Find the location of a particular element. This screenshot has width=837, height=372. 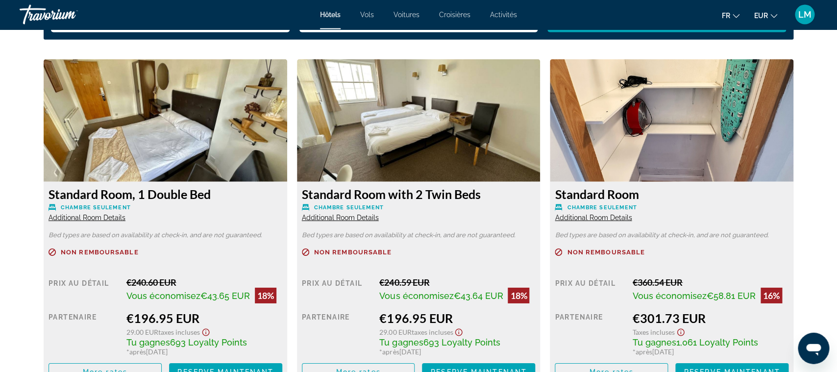

h3: Standard Room, 1 Double Bed is located at coordinates (165, 194).